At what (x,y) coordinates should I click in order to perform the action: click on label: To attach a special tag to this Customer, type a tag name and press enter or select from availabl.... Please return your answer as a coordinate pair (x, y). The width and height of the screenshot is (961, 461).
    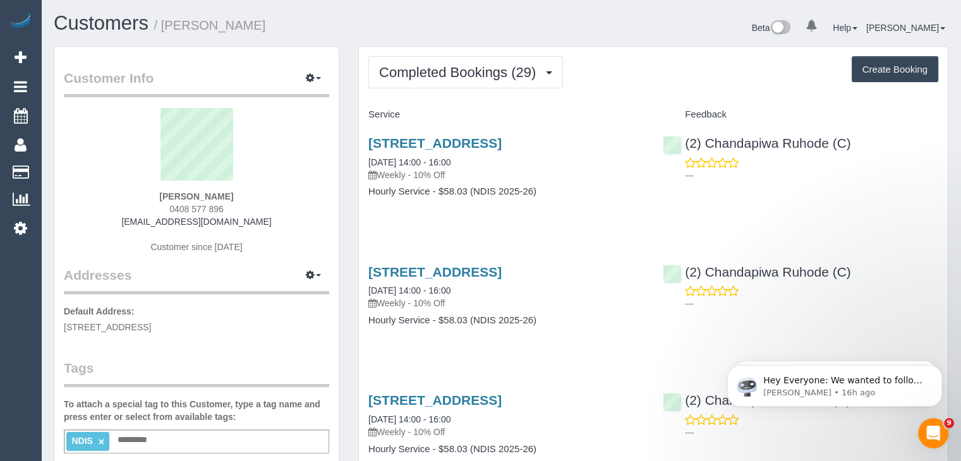
    Looking at the image, I should click on (197, 411).